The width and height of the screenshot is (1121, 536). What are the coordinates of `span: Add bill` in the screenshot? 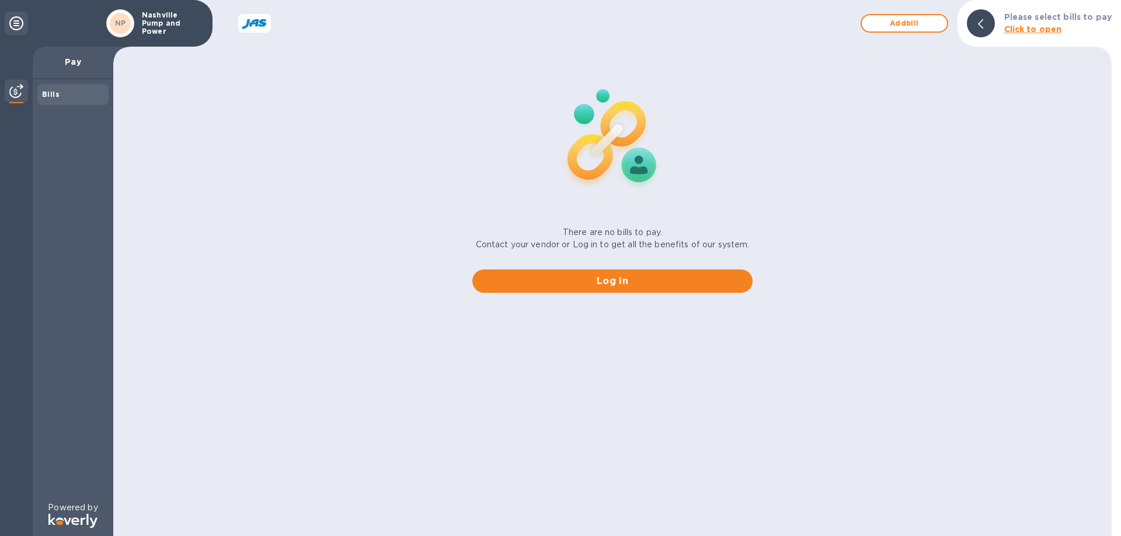 It's located at (904, 23).